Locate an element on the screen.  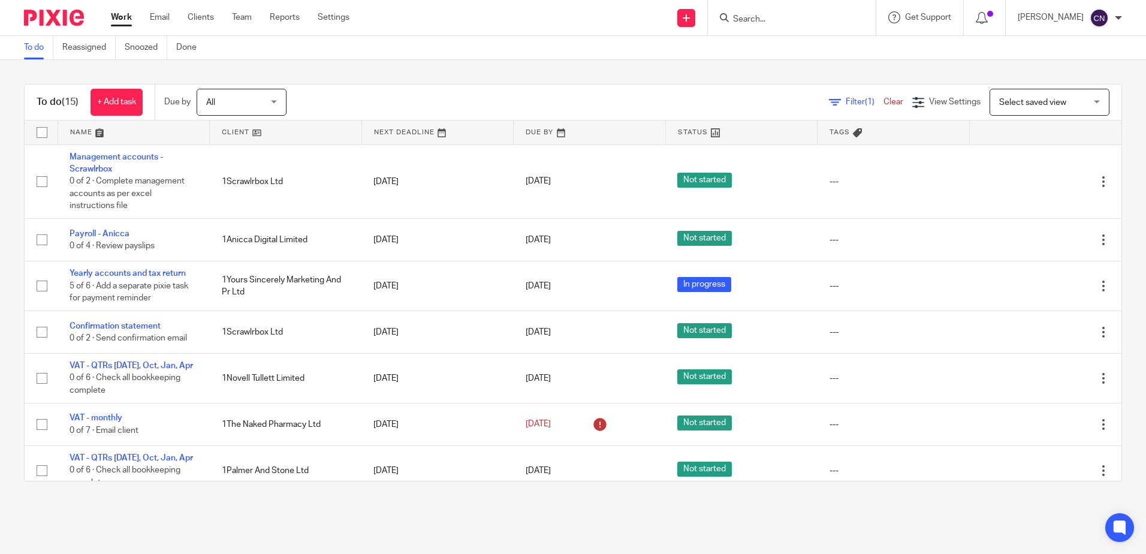
a: To do is located at coordinates (38, 47).